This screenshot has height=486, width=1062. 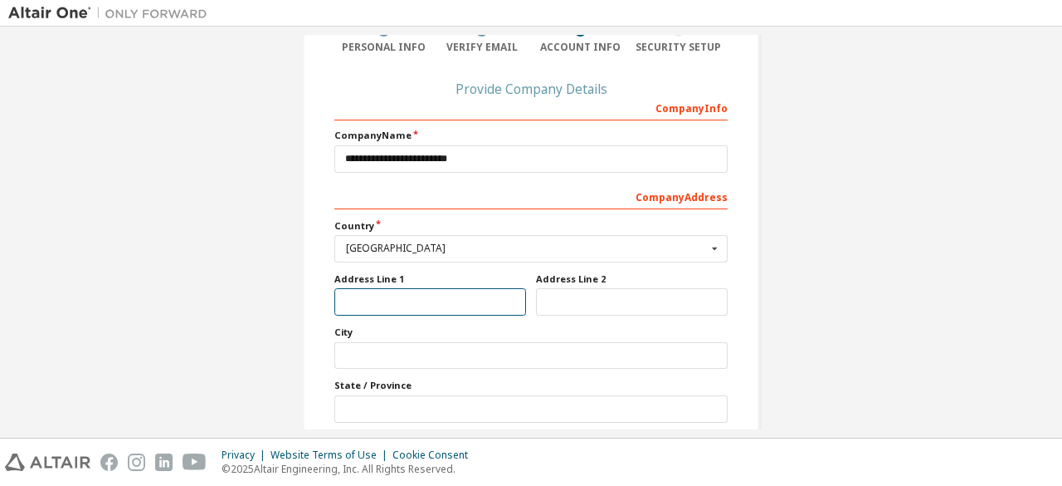 I want to click on img: instagram.svg, so click(x=136, y=461).